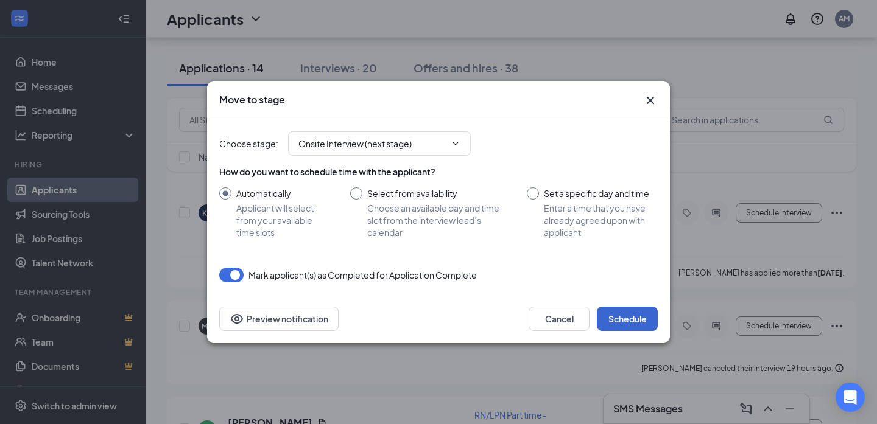  Describe the element at coordinates (362, 275) in the screenshot. I see `span: Mark applicant(s) as Completed for Application Complete` at that location.